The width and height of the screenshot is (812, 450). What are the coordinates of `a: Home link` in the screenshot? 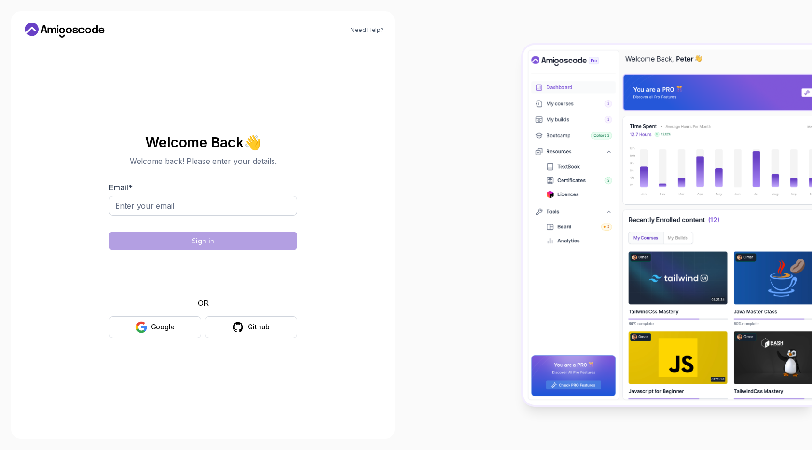 It's located at (65, 30).